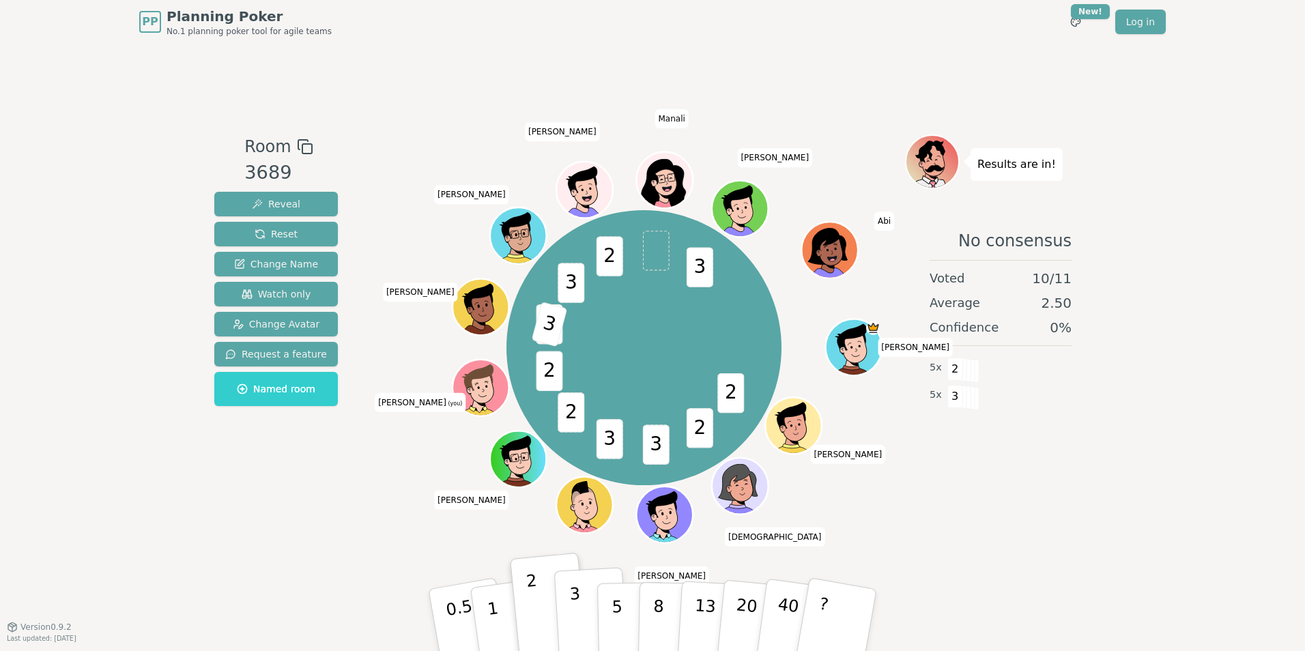 The width and height of the screenshot is (1305, 651). I want to click on span: 2.50, so click(1056, 303).